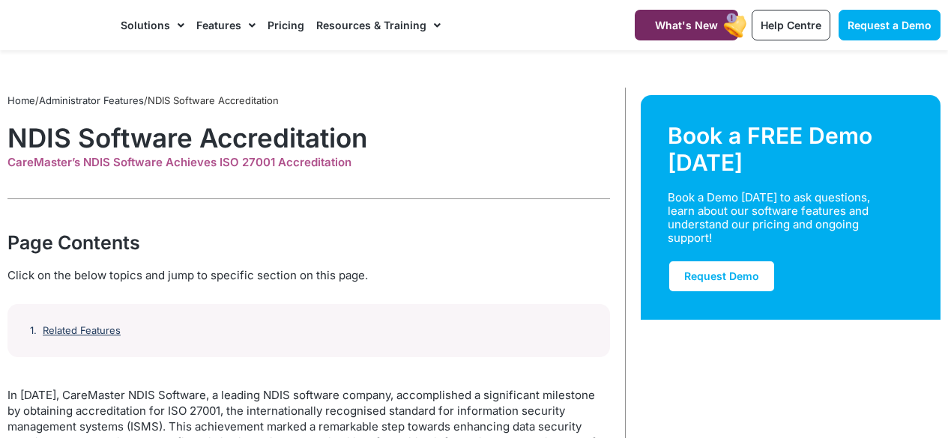  Describe the element at coordinates (56, 25) in the screenshot. I see `img: CareMaster Logo` at that location.